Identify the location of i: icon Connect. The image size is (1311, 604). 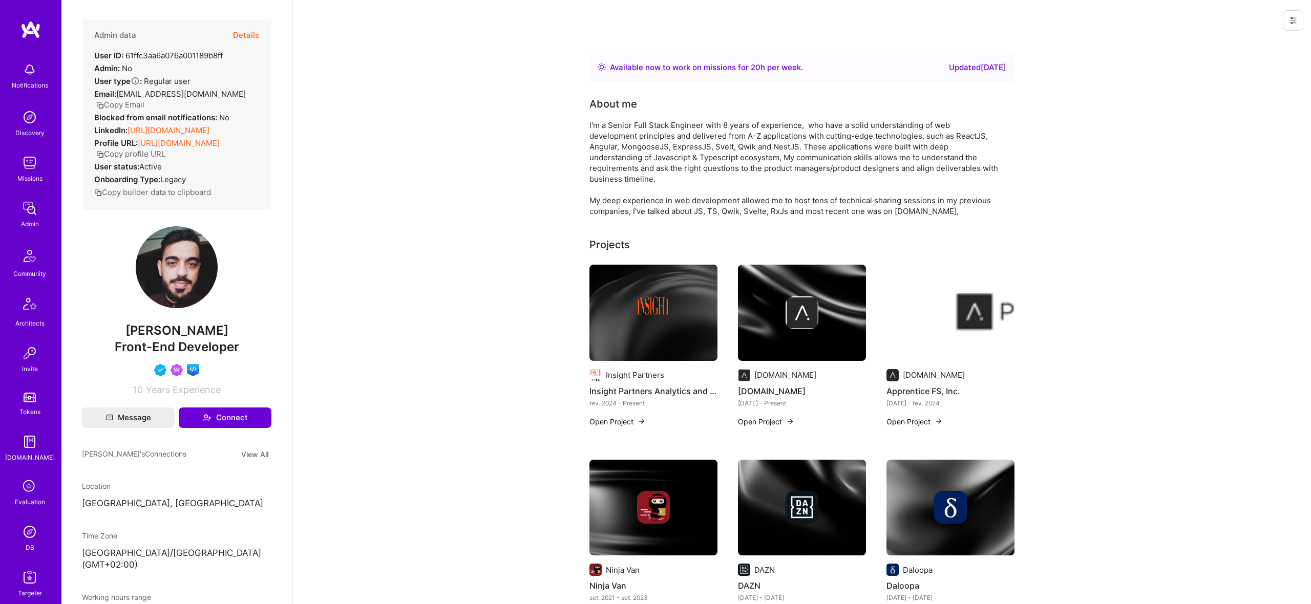
(207, 418).